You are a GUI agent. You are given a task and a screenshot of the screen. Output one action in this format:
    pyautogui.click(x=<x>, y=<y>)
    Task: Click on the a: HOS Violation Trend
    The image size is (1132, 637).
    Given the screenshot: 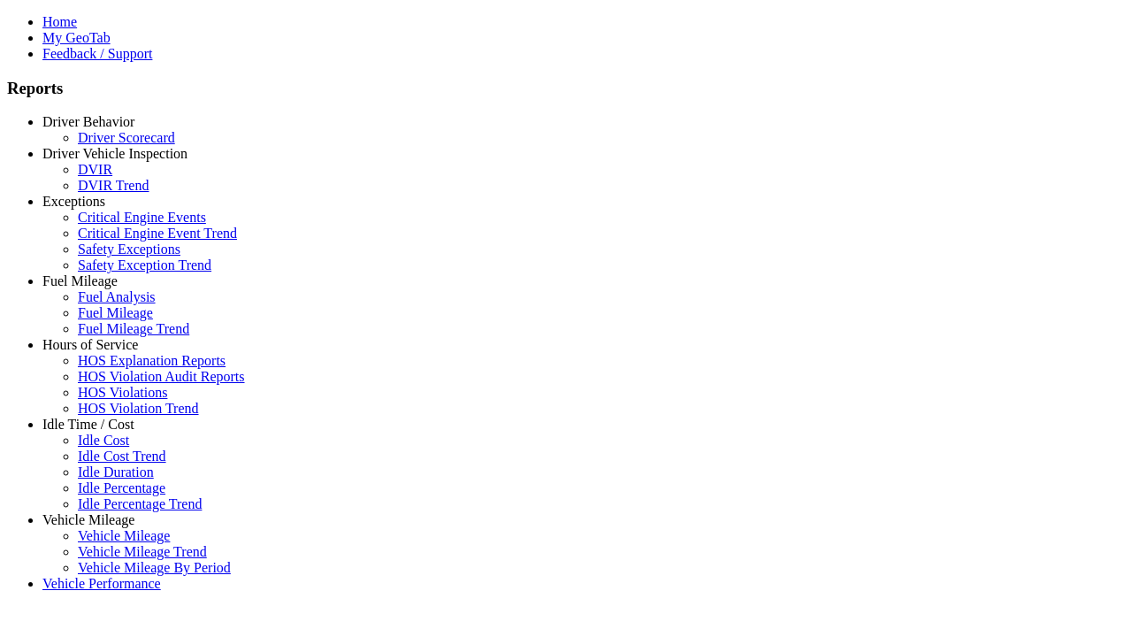 What is the action you would take?
    pyautogui.click(x=138, y=408)
    